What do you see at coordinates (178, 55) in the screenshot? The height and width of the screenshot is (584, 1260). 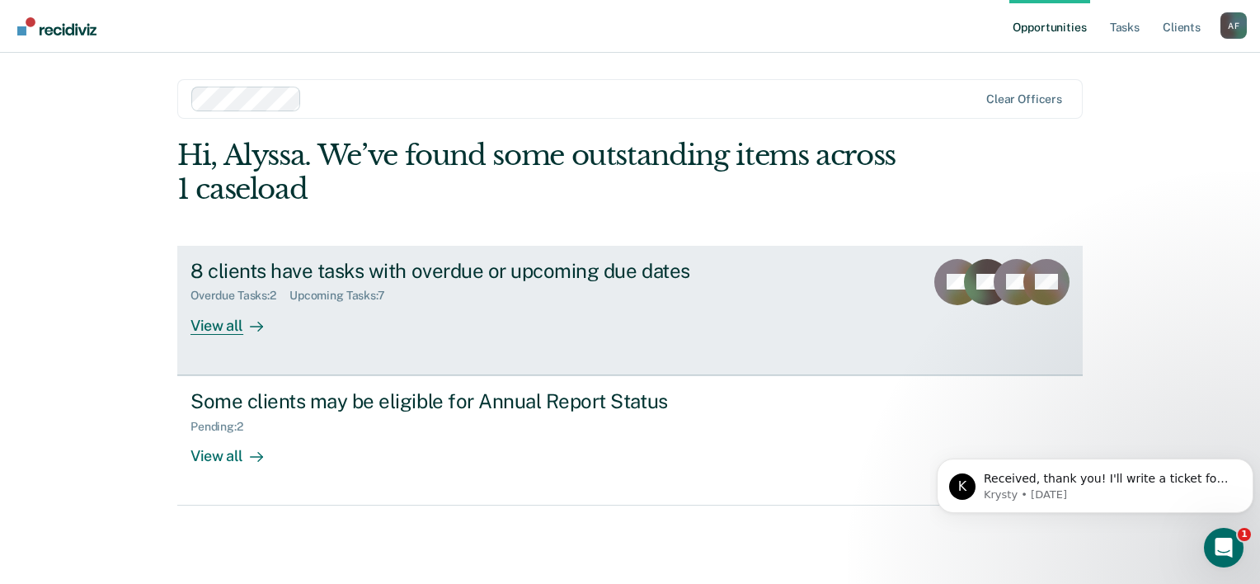 I see `p: Received, thank you! I'll write a ticket for this too.` at bounding box center [178, 55].